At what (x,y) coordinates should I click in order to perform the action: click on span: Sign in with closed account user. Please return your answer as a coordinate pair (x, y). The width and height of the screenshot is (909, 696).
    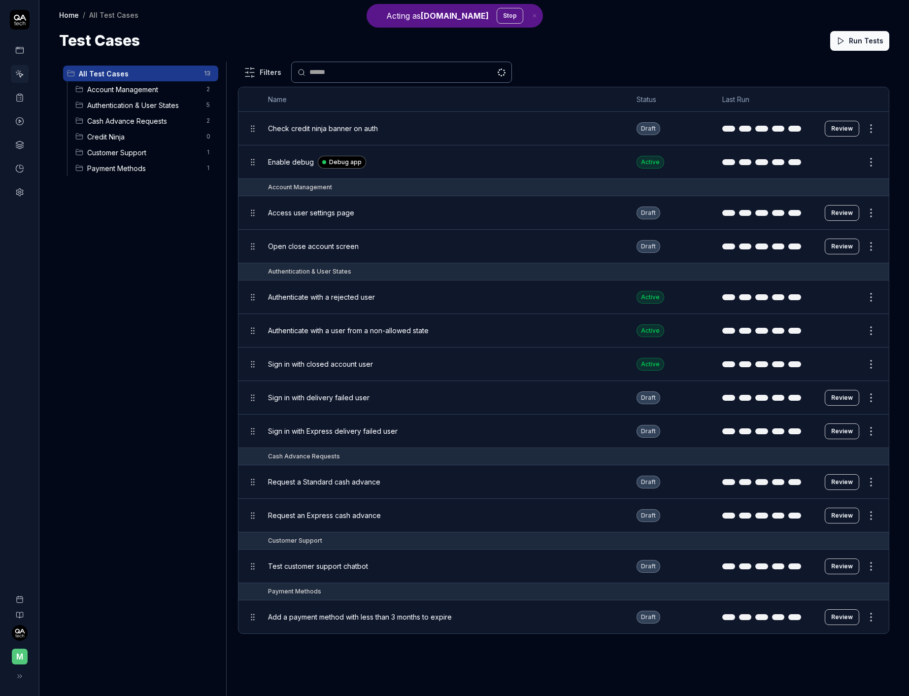
    Looking at the image, I should click on (320, 364).